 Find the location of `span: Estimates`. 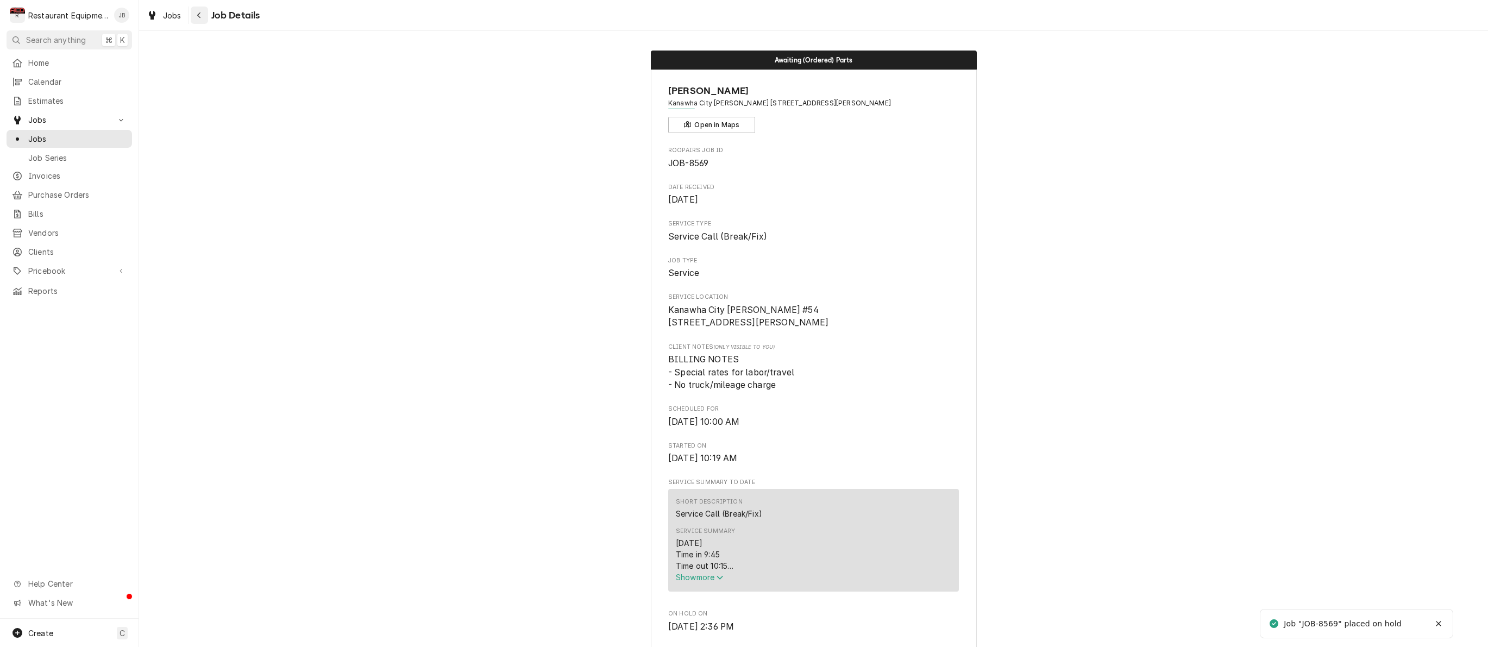

span: Estimates is located at coordinates (77, 100).